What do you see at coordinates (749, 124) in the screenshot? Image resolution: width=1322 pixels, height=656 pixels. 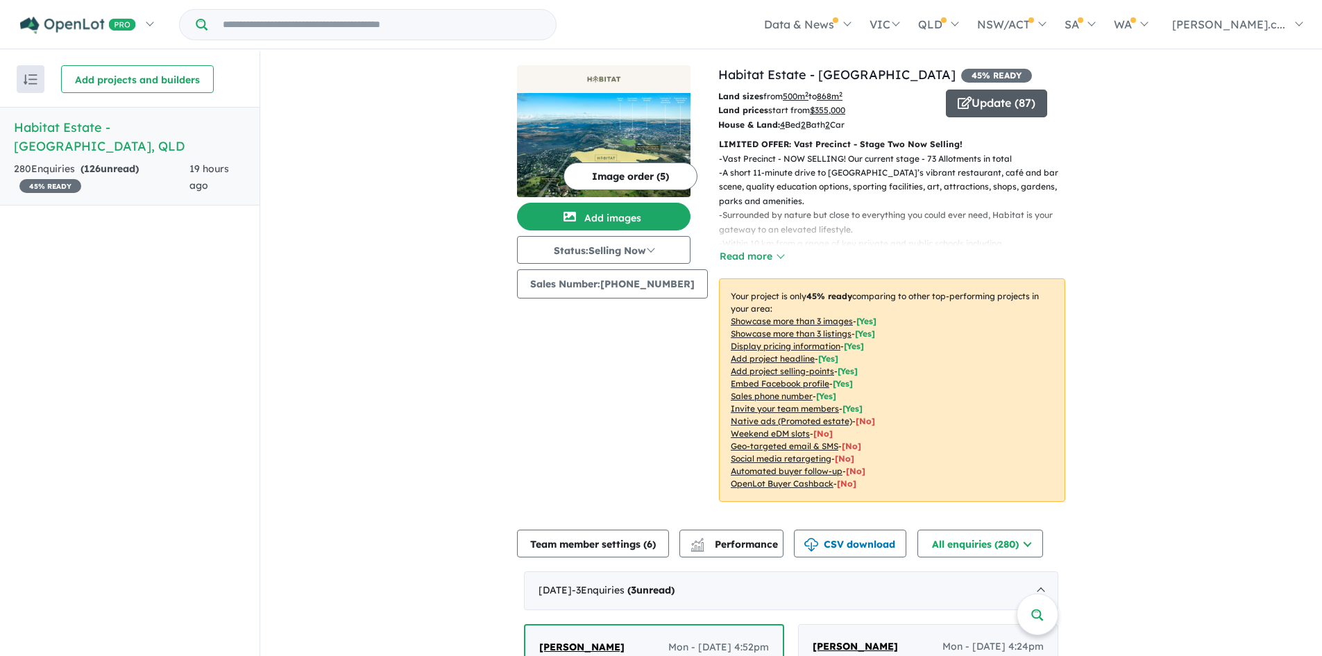 I see `b: House & Land:` at bounding box center [749, 124].